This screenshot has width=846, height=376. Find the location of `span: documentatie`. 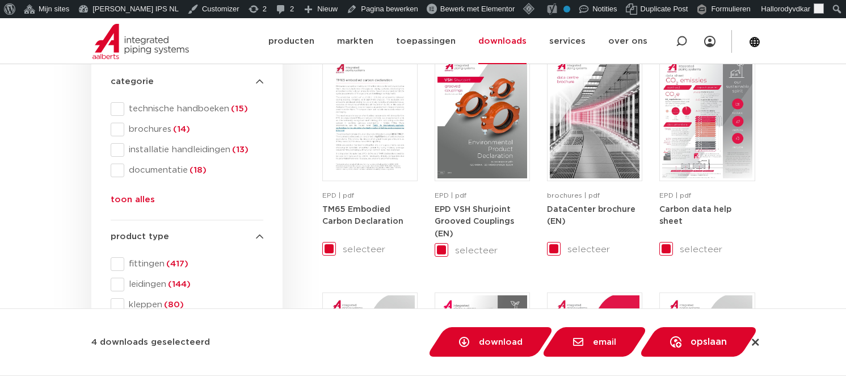

span: documentatie is located at coordinates (194, 170).